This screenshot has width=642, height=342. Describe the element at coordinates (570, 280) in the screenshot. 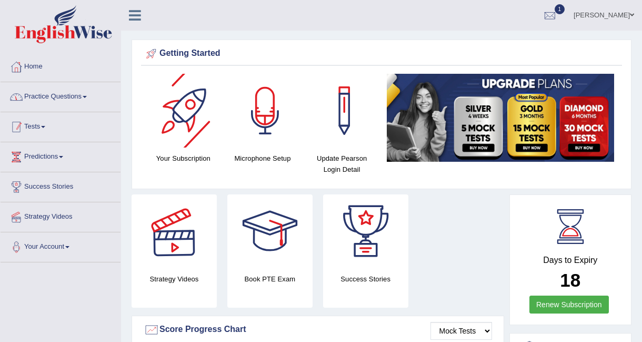

I see `b: 18` at that location.